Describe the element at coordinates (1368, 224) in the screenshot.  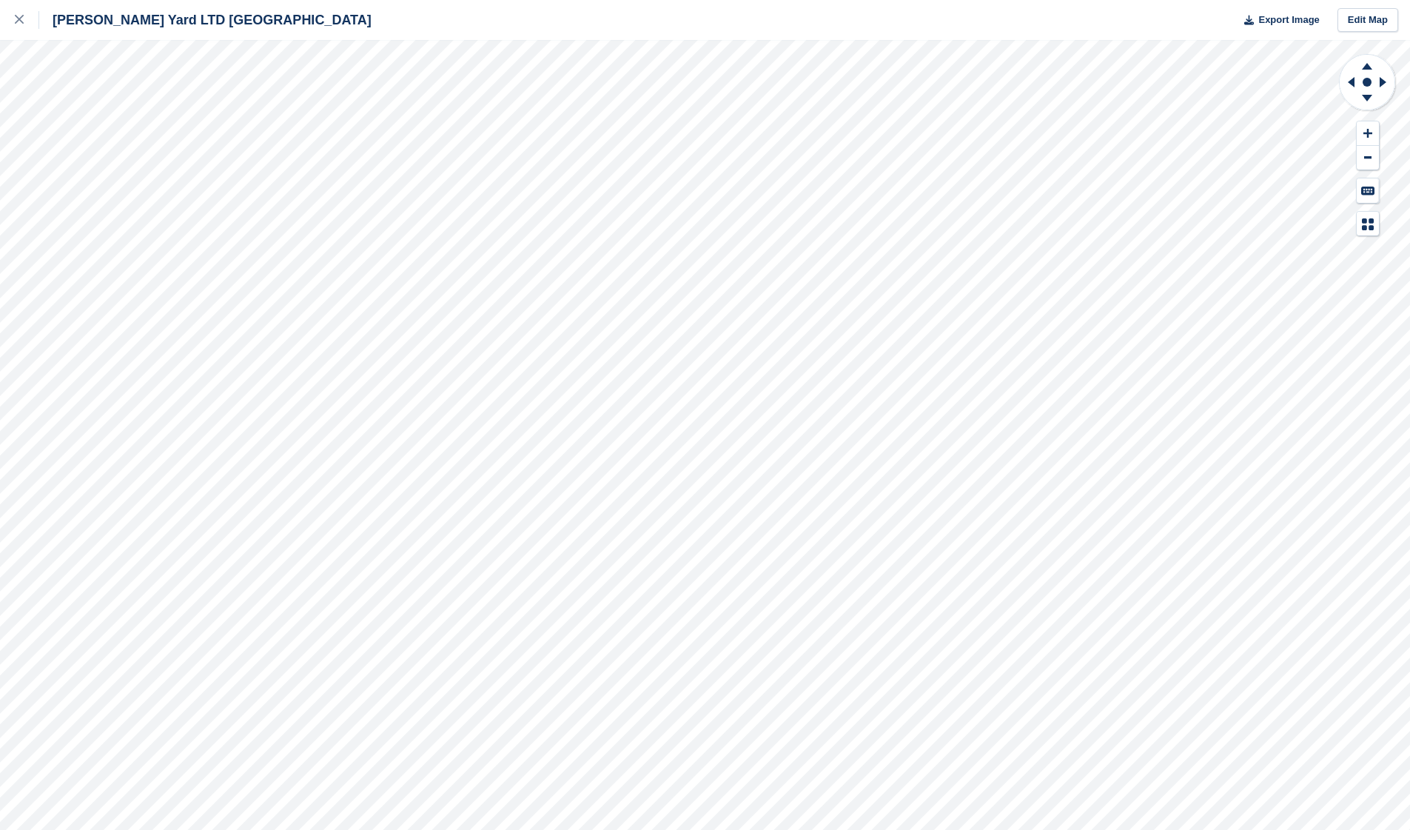
I see `button: Map Legend` at that location.